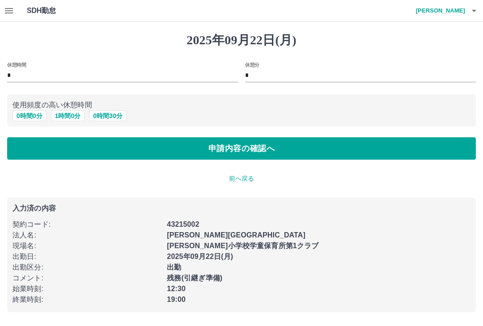 The width and height of the screenshot is (483, 326). I want to click on button: 1時間0分, so click(68, 116).